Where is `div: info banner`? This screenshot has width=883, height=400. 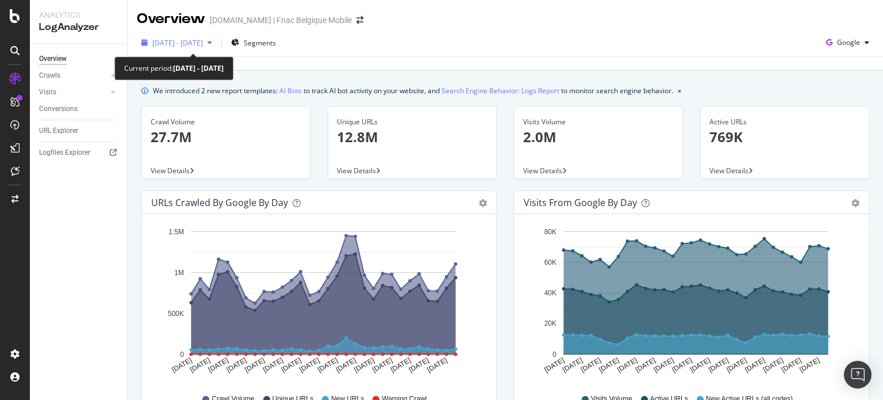
div: info banner is located at coordinates (506, 90).